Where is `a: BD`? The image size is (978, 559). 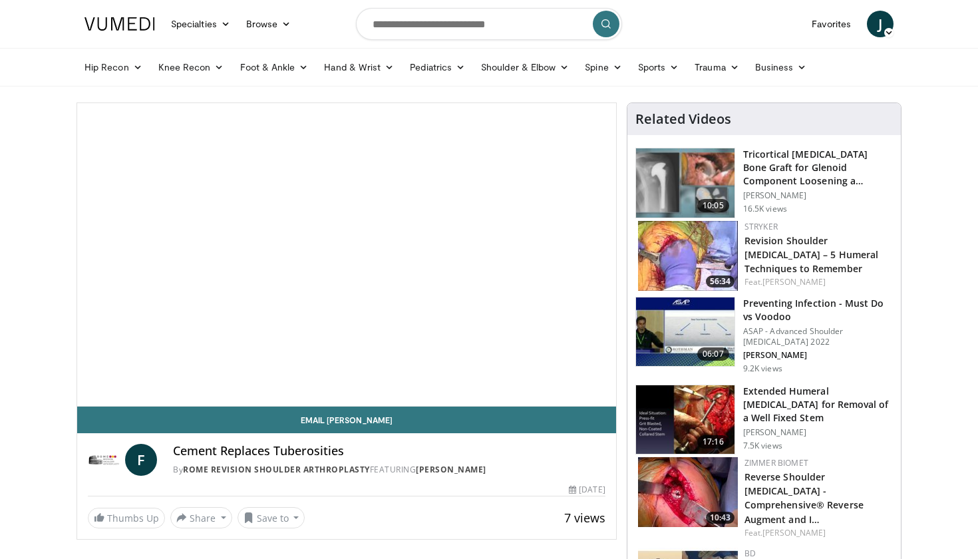
a: BD is located at coordinates (750, 553).